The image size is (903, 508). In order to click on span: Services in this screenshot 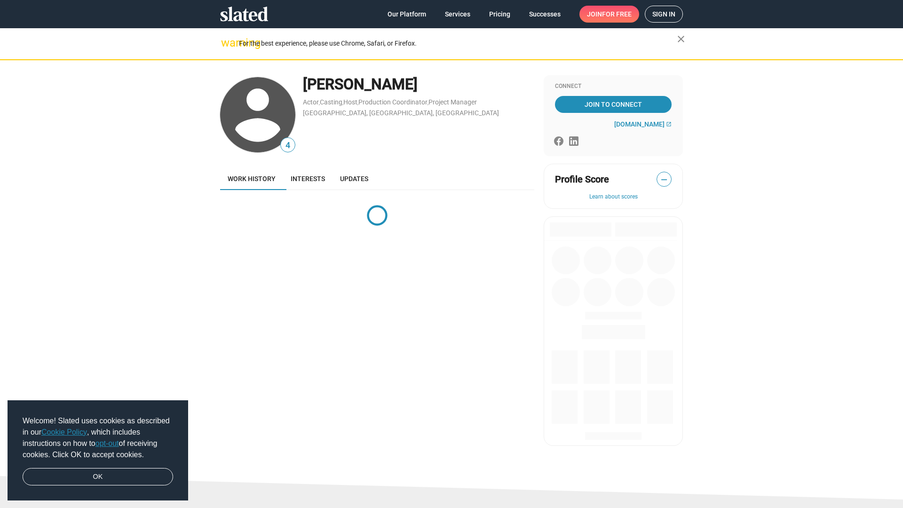, I will do `click(458, 14)`.